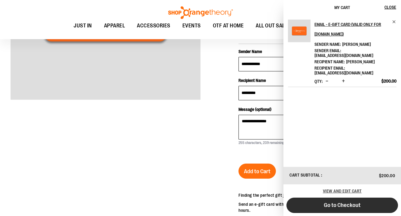 The image size is (401, 216). What do you see at coordinates (299, 33) in the screenshot?
I see `a: E-GIFT CARD (Valid ONLY for ShopOrangetheory.com)` at bounding box center [299, 33].